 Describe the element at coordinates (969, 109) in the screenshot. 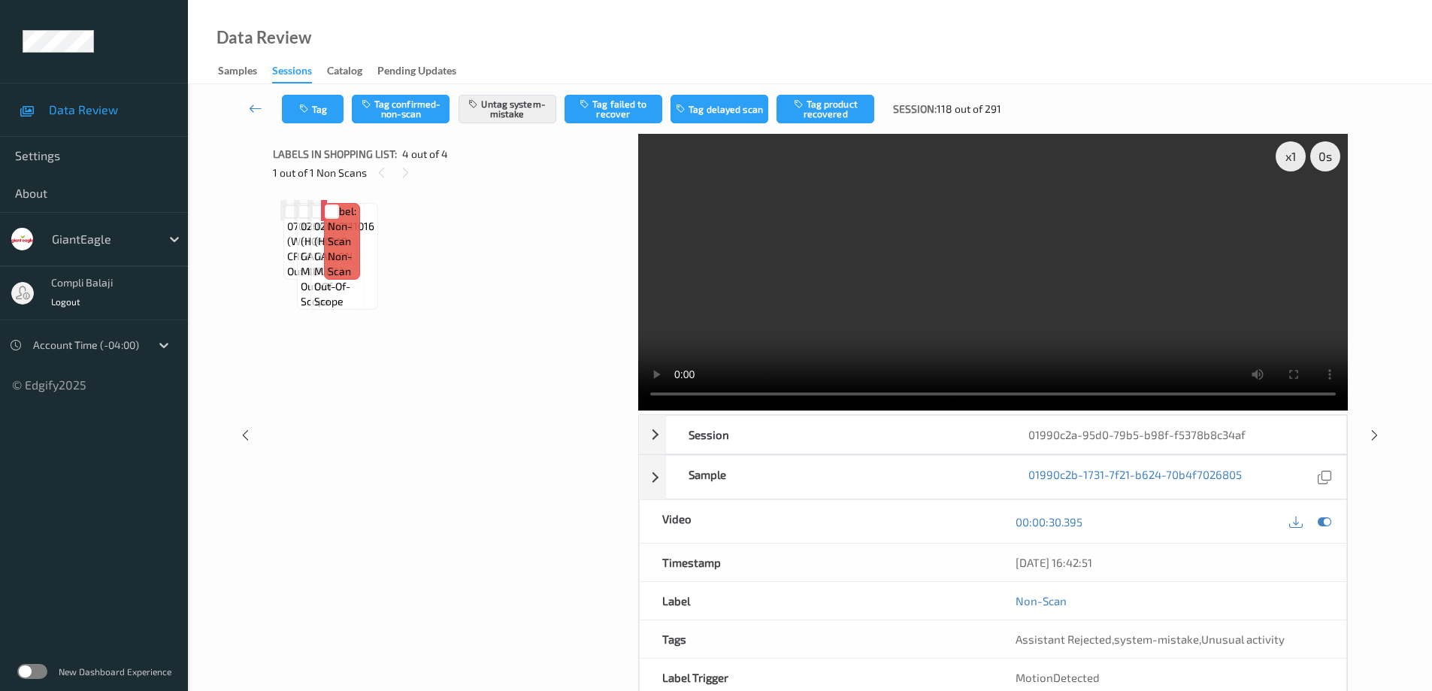

I see `span: 118 out of 291` at that location.